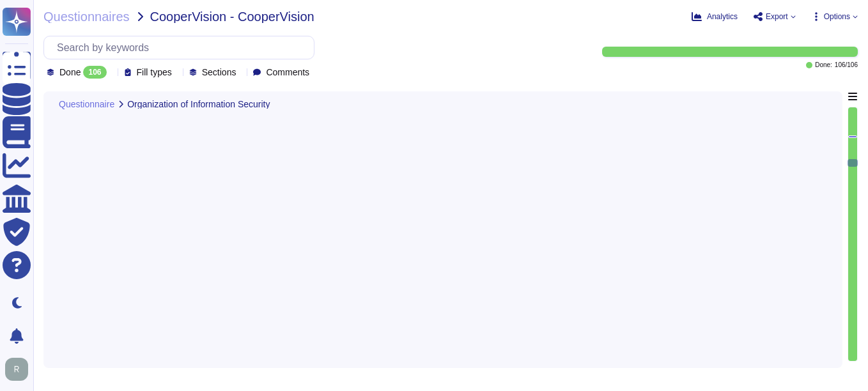 This screenshot has height=391, width=868. Describe the element at coordinates (86, 104) in the screenshot. I see `span: Questionnaire` at that location.